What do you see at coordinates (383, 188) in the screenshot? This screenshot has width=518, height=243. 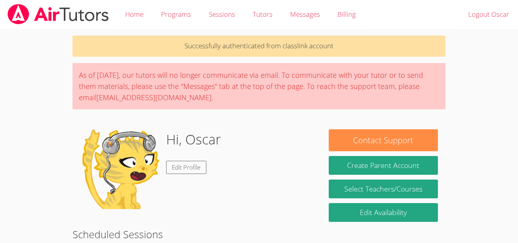 I see `a: Select Teachers/Courses` at bounding box center [383, 188].